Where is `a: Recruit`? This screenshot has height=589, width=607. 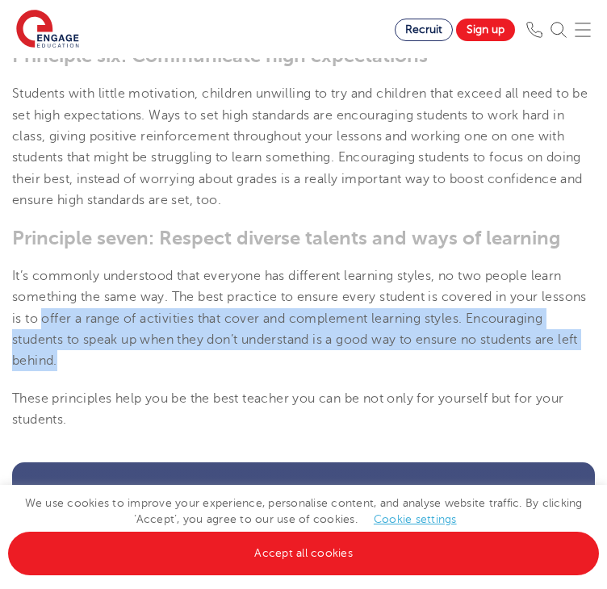 a: Recruit is located at coordinates (424, 30).